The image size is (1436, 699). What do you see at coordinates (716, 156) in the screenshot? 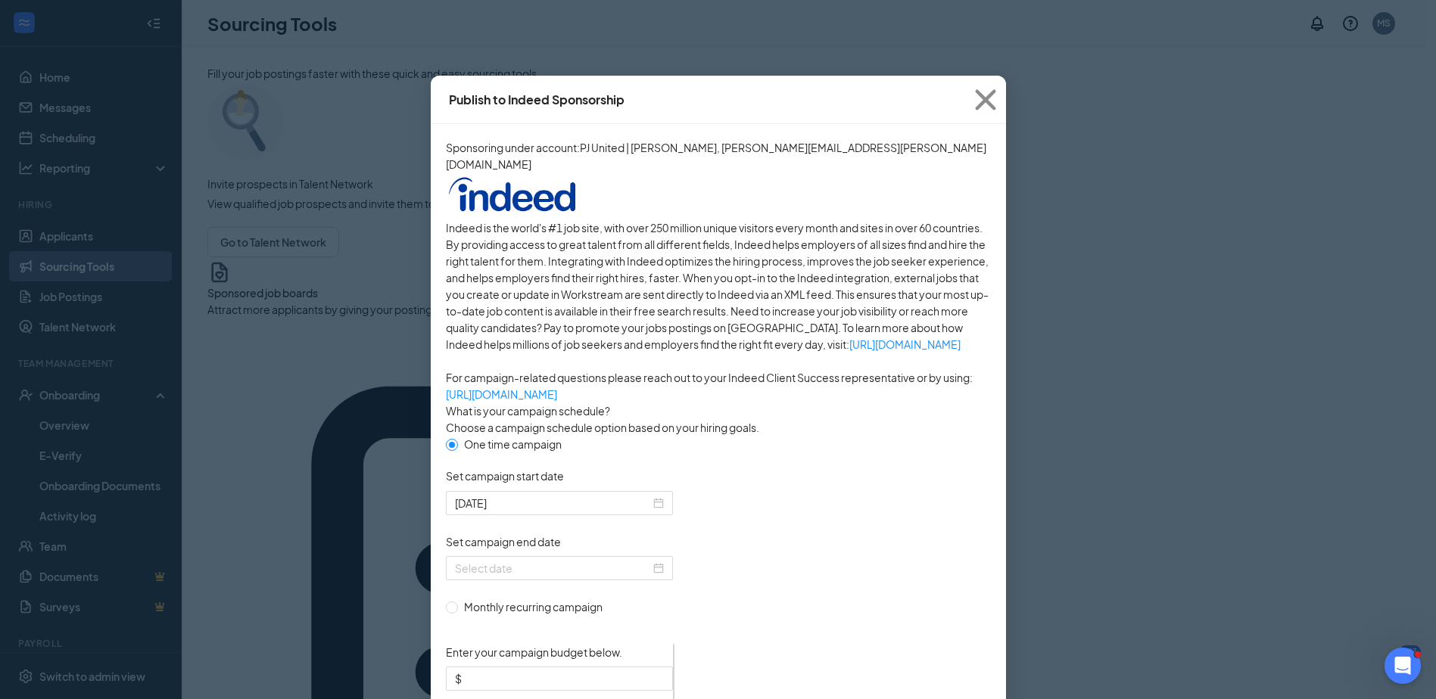
I see `span: Sponsoring under account:` at bounding box center [716, 156].